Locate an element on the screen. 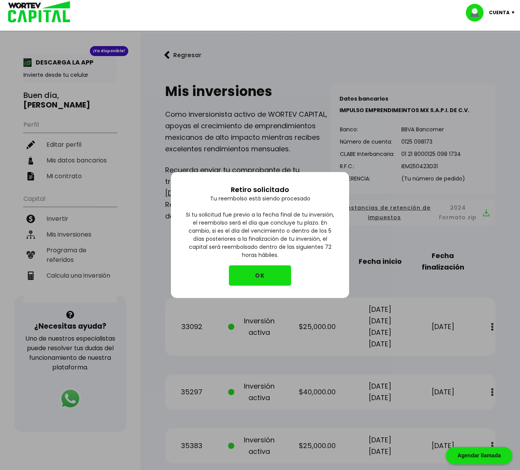 The width and height of the screenshot is (520, 470). p: Tu reembolso está siendo procesado Si tu solicitud fue previo a la fecha final de tu inversión, e... is located at coordinates (260, 230).